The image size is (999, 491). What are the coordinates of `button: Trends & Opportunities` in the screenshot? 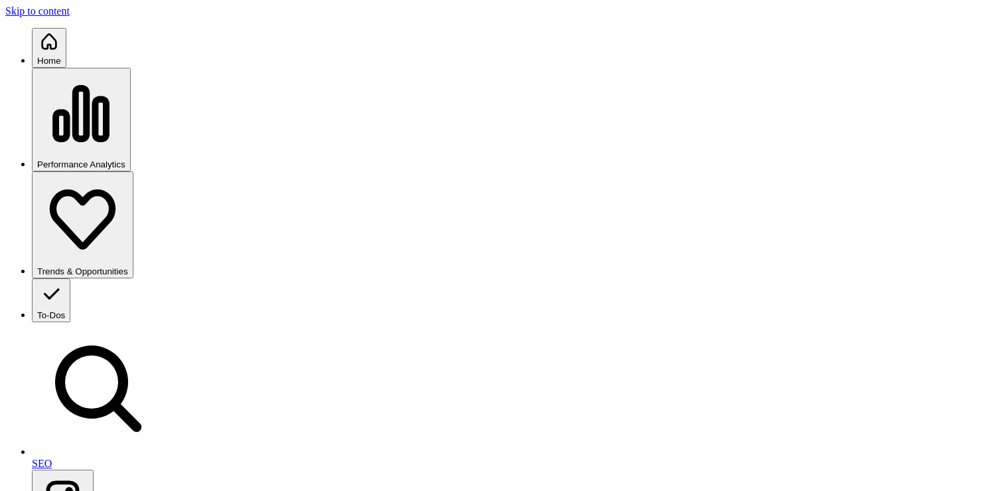 It's located at (82, 224).